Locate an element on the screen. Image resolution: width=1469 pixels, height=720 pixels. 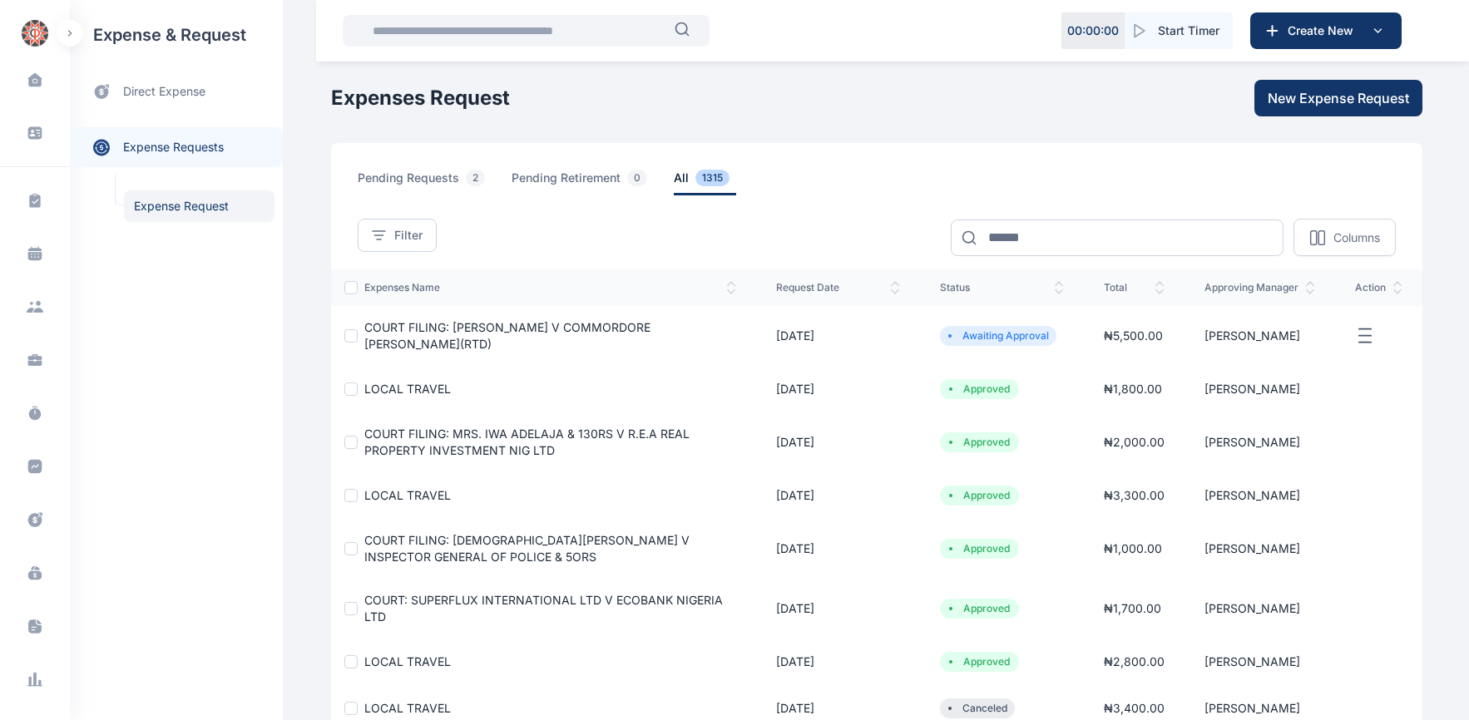
a: pending retirement0 is located at coordinates (592, 182).